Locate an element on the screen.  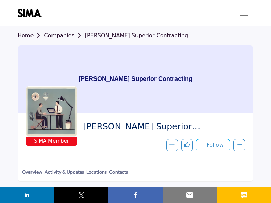
span: Bell's Superior Contracting is located at coordinates (161, 126).